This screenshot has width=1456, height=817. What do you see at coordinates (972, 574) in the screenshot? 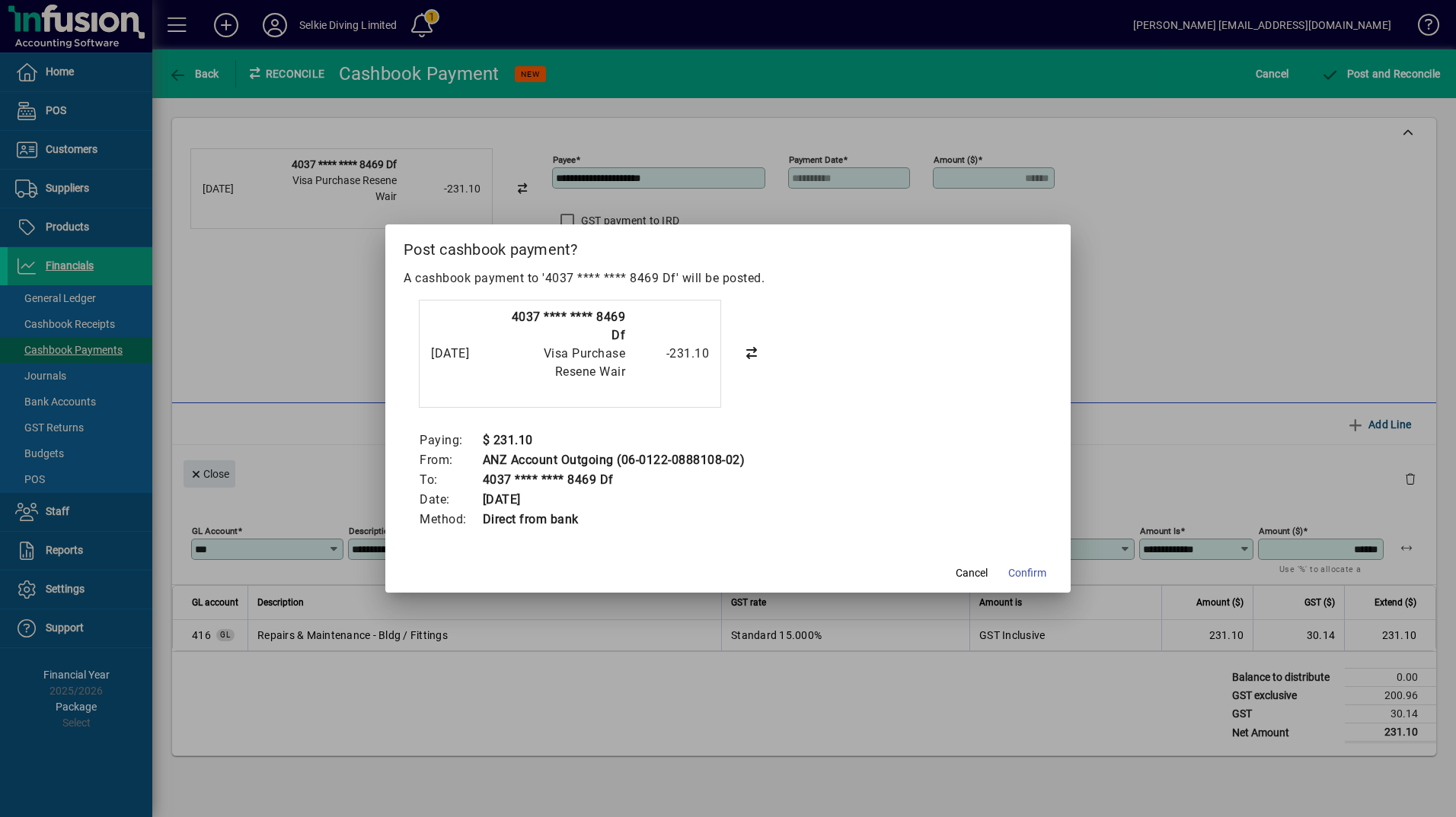
I see `span: Cancel` at bounding box center [972, 574].